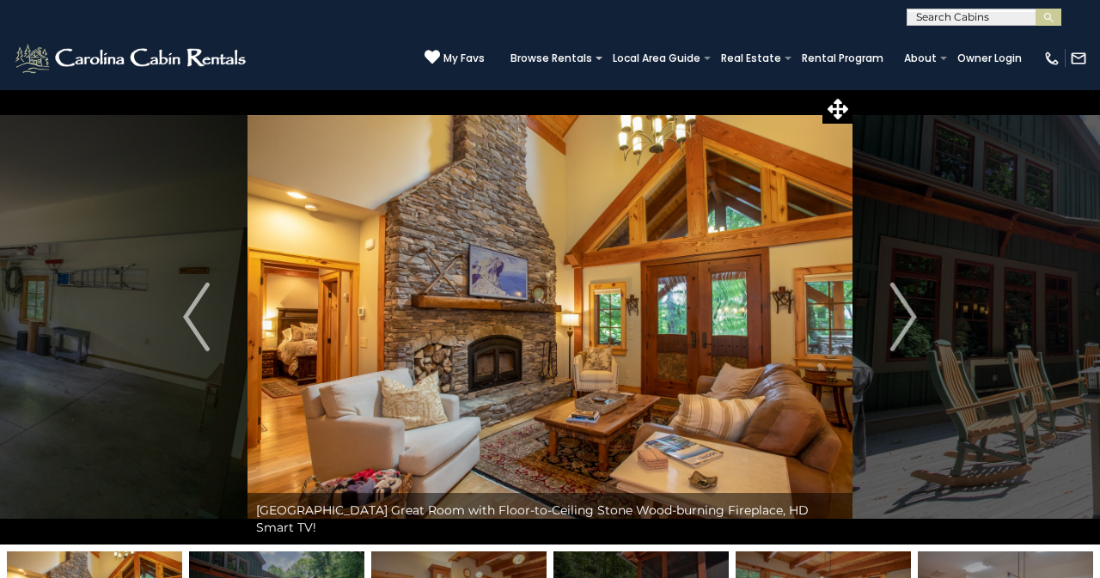 This screenshot has height=578, width=1100. Describe the element at coordinates (196, 317) in the screenshot. I see `button: Previous` at that location.